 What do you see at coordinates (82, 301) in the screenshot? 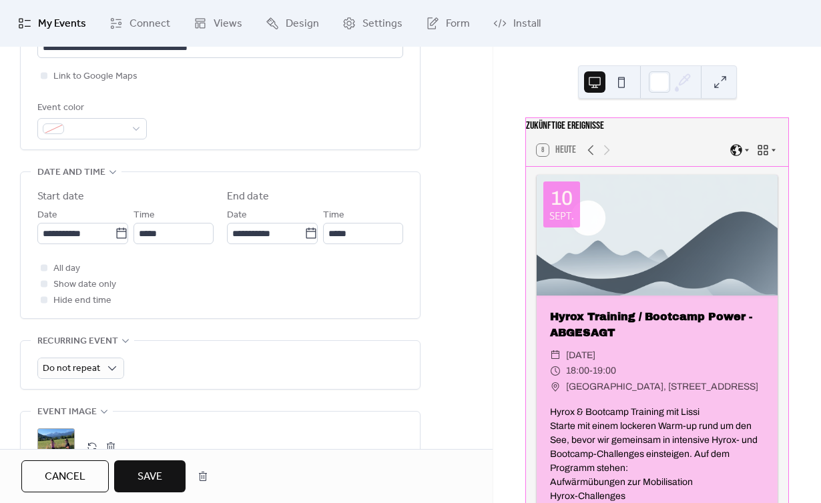
I see `span: Hide end time` at bounding box center [82, 301].